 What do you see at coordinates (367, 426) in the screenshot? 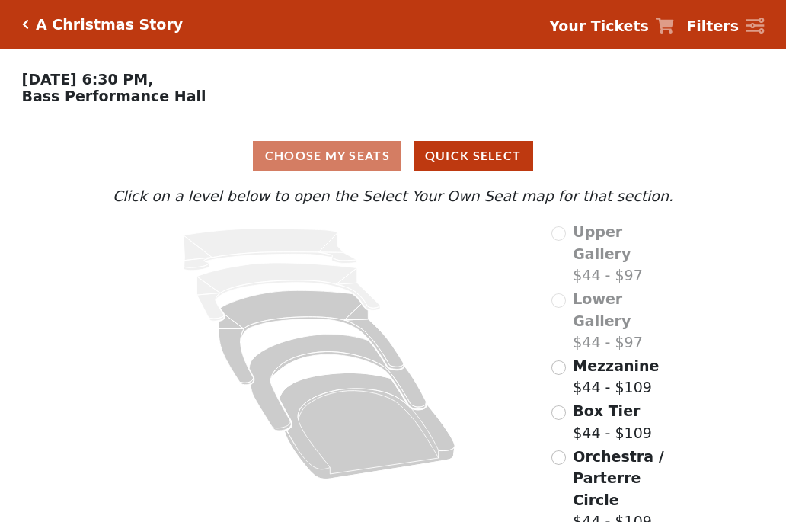
I see `path: Orchestra / Parterre Circle - Seats Available: 243` at bounding box center [367, 426].